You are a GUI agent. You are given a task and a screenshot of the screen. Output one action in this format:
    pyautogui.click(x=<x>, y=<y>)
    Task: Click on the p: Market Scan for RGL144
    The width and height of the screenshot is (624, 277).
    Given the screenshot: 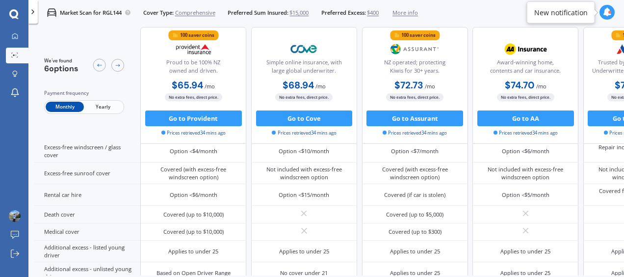 What is the action you would take?
    pyautogui.click(x=91, y=13)
    